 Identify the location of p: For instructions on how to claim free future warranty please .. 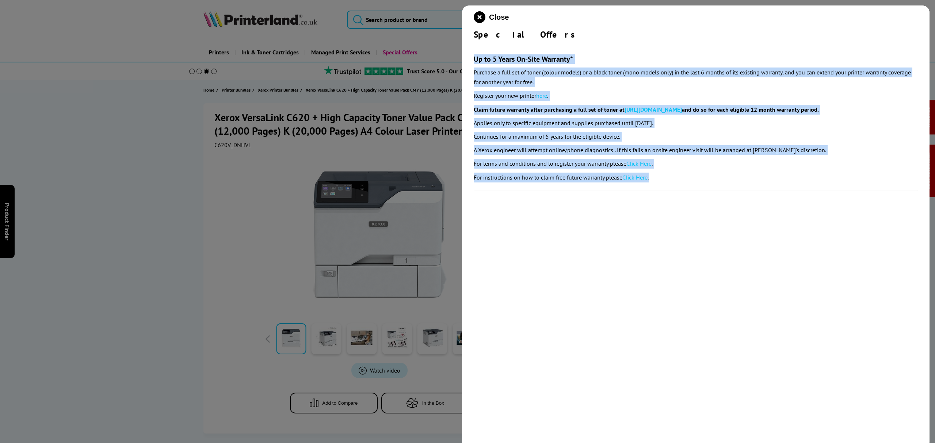
(696, 177).